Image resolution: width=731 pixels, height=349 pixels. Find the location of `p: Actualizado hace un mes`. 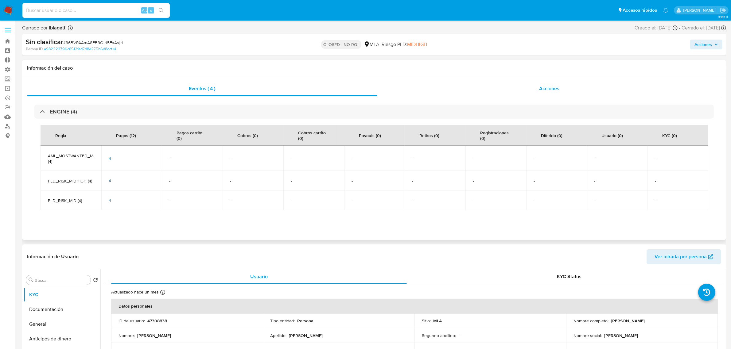

p: Actualizado hace un mes is located at coordinates (135, 292).